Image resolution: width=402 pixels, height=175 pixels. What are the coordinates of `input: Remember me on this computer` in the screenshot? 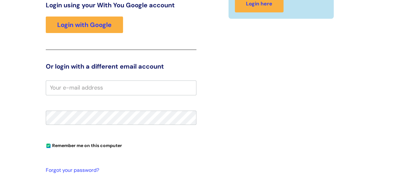 It's located at (48, 146).